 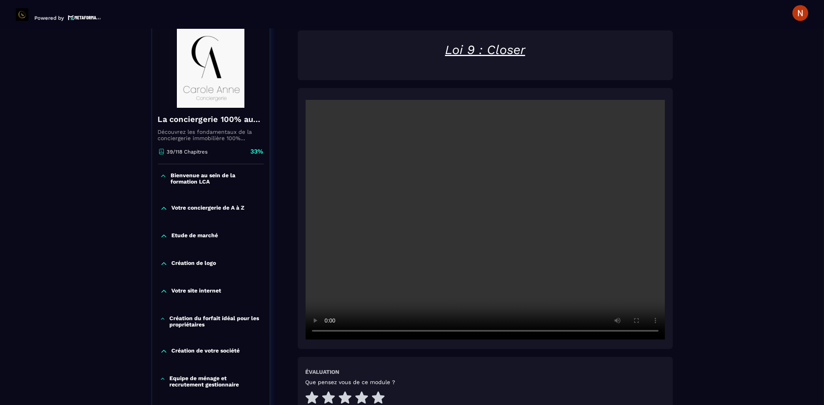 What do you see at coordinates (22, 15) in the screenshot?
I see `img: logo-branding` at bounding box center [22, 15].